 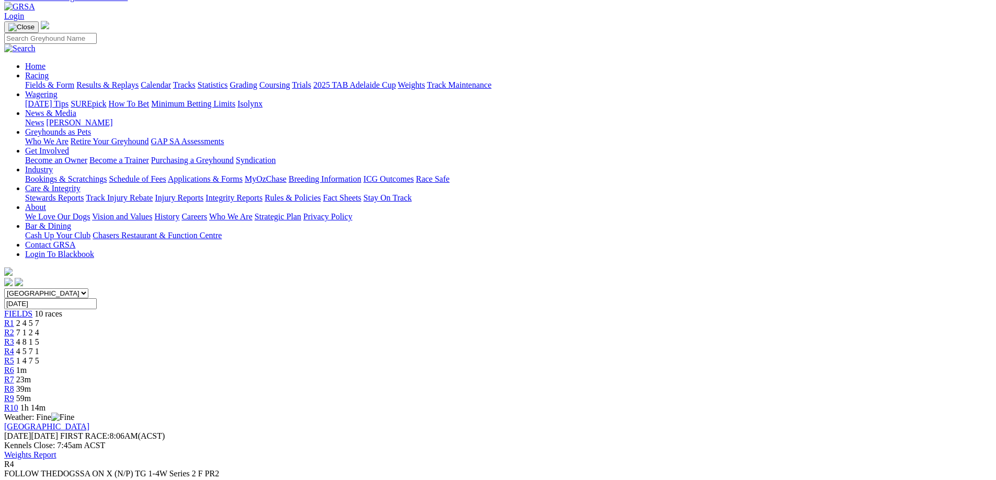 What do you see at coordinates (11, 408) in the screenshot?
I see `span: R10` at bounding box center [11, 408].